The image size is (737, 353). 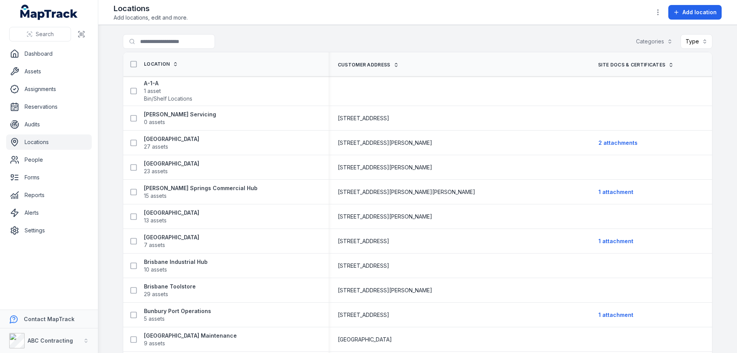 What do you see at coordinates (152, 91) in the screenshot?
I see `span: 1 asset` at bounding box center [152, 91].